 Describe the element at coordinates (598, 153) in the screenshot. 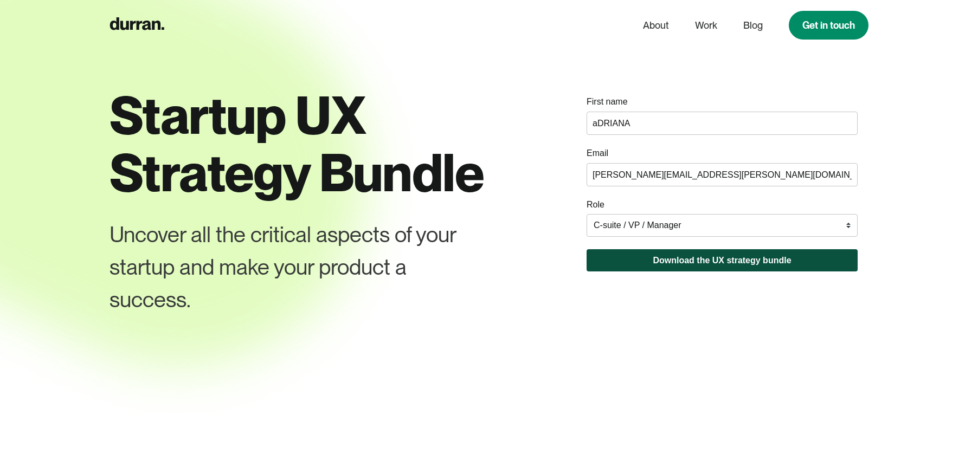

I see `label: Email` at that location.